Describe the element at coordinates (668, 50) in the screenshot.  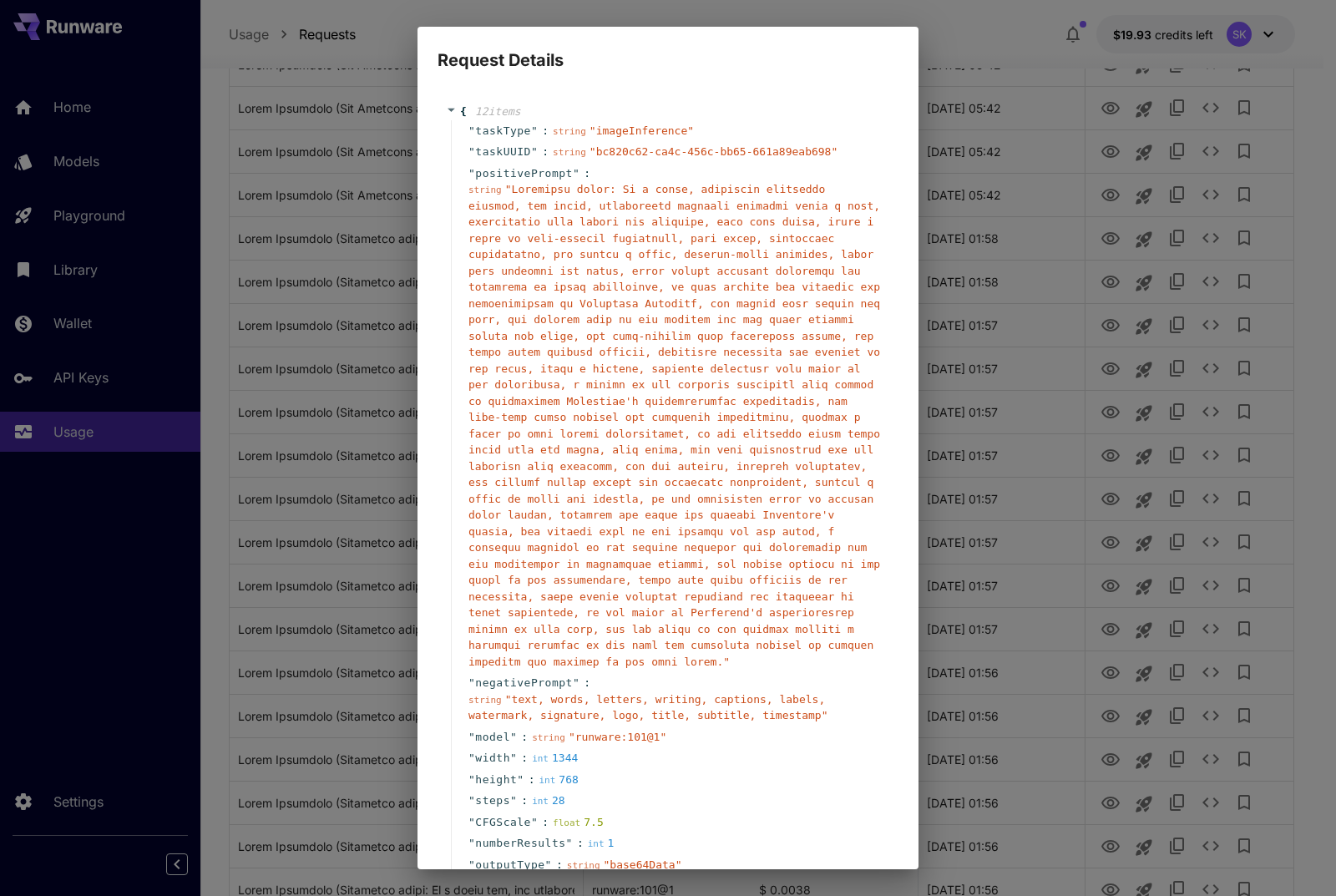
I see `h2: Request Details` at that location.